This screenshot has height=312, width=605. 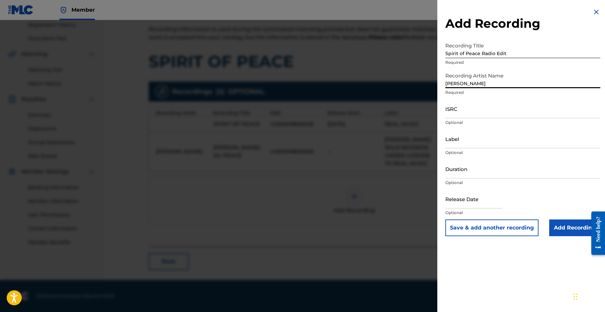 I want to click on input: Add Recording, so click(x=575, y=228).